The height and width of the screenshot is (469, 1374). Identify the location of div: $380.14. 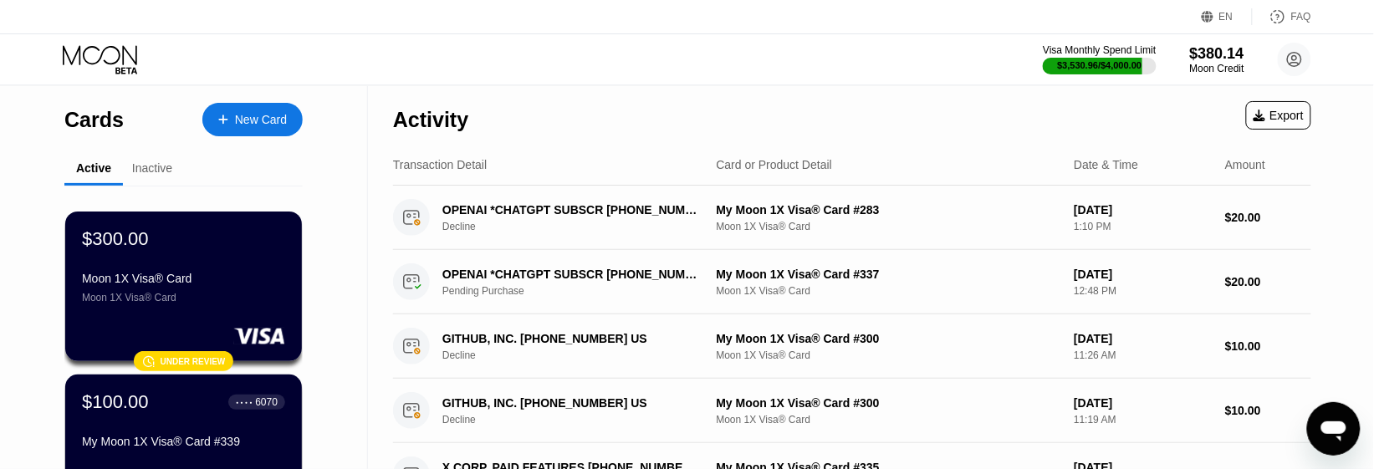
(1217, 54).